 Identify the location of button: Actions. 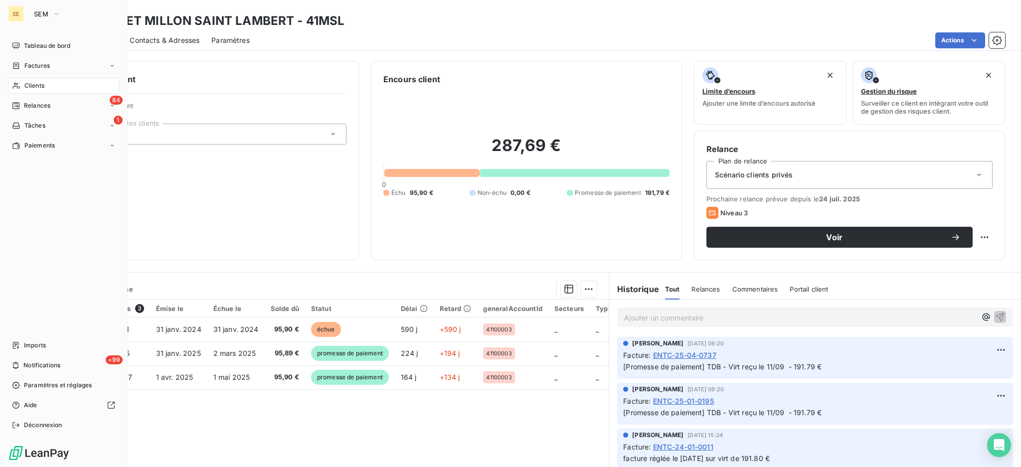
(960, 40).